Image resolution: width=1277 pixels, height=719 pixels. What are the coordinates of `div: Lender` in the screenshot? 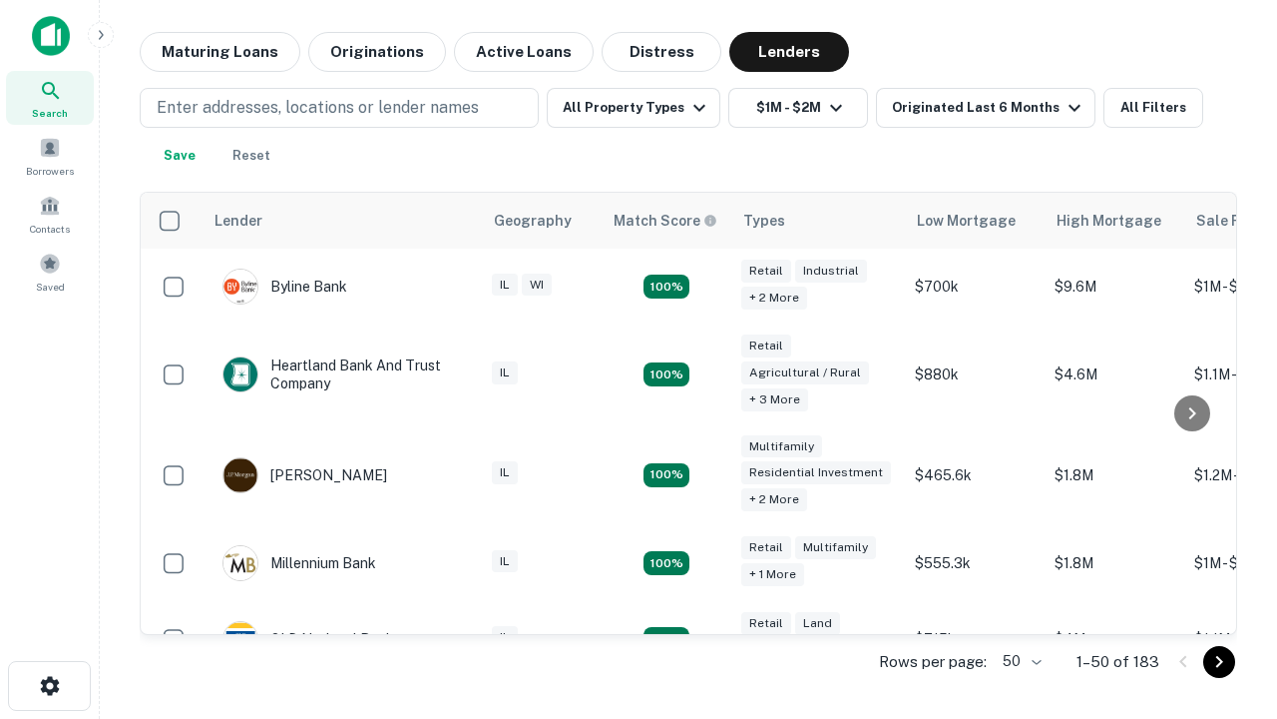 It's located at (239, 221).